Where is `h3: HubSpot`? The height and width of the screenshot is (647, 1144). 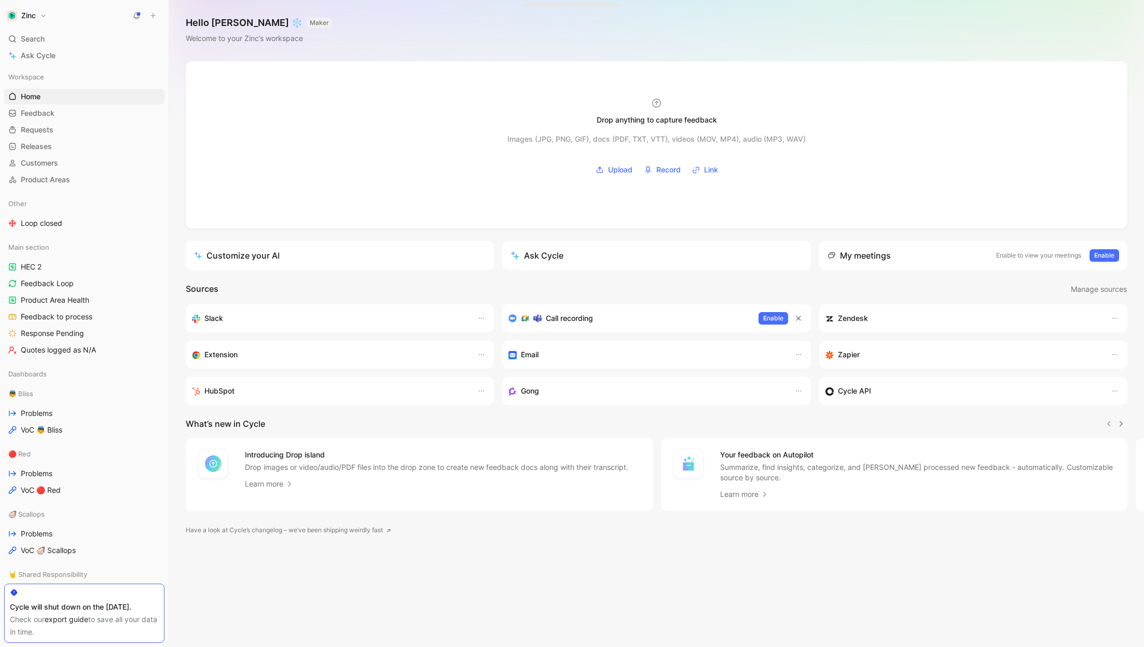 h3: HubSpot is located at coordinates (219, 391).